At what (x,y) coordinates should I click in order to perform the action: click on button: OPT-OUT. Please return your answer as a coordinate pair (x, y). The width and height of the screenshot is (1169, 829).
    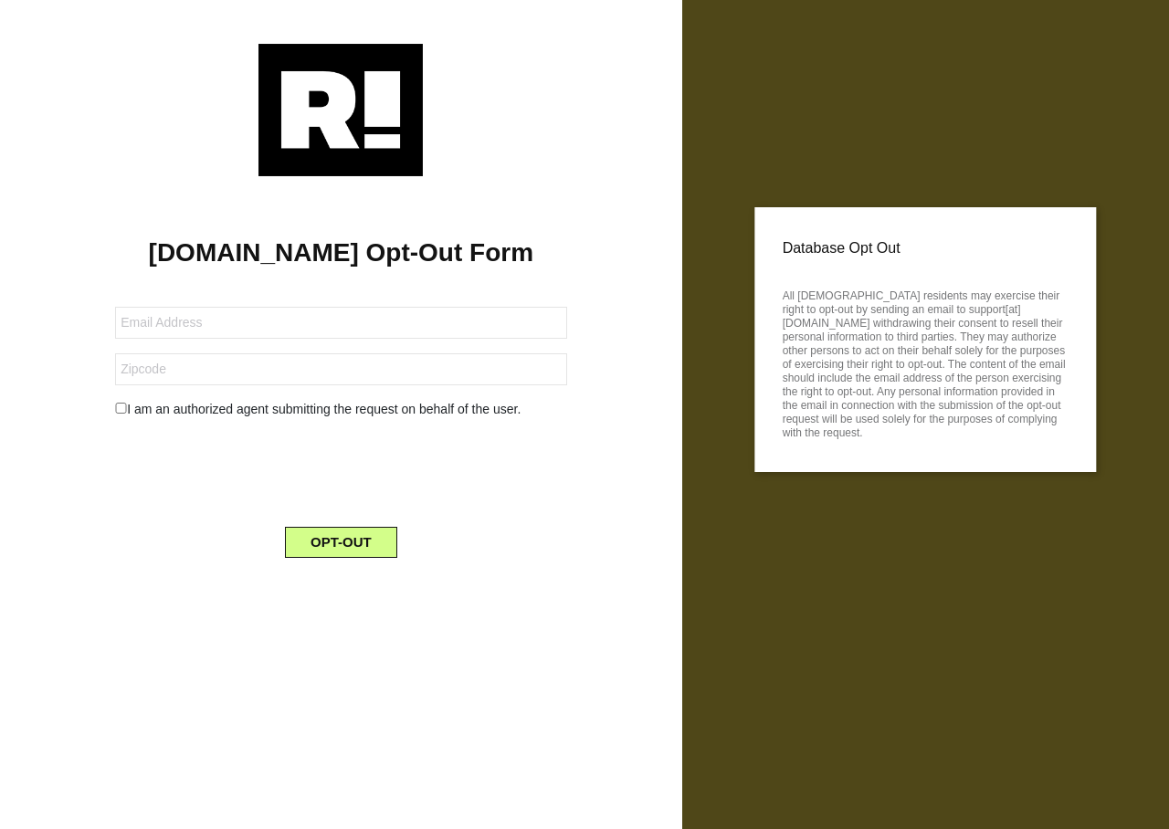
    Looking at the image, I should click on (341, 543).